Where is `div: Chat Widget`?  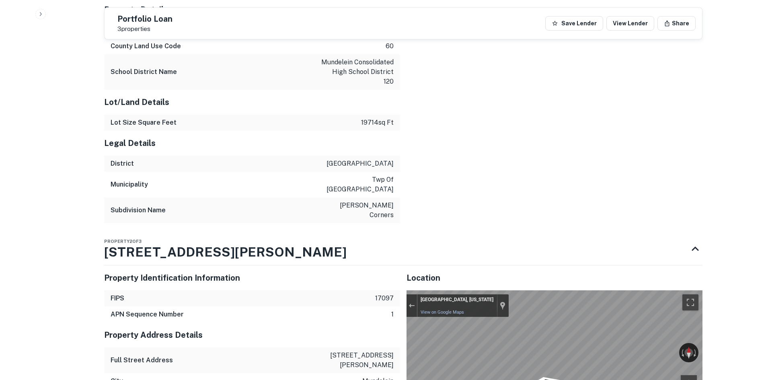
div: Chat Widget is located at coordinates (746, 335).